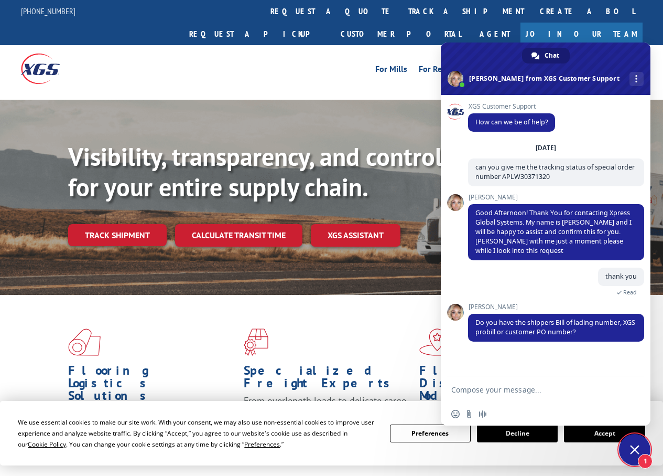 The height and width of the screenshot is (476, 663). Describe the element at coordinates (328, 417) in the screenshot. I see `p: From overlength loads to delicate cargo, our experienced staff knows the best way to move your fr...` at that location.